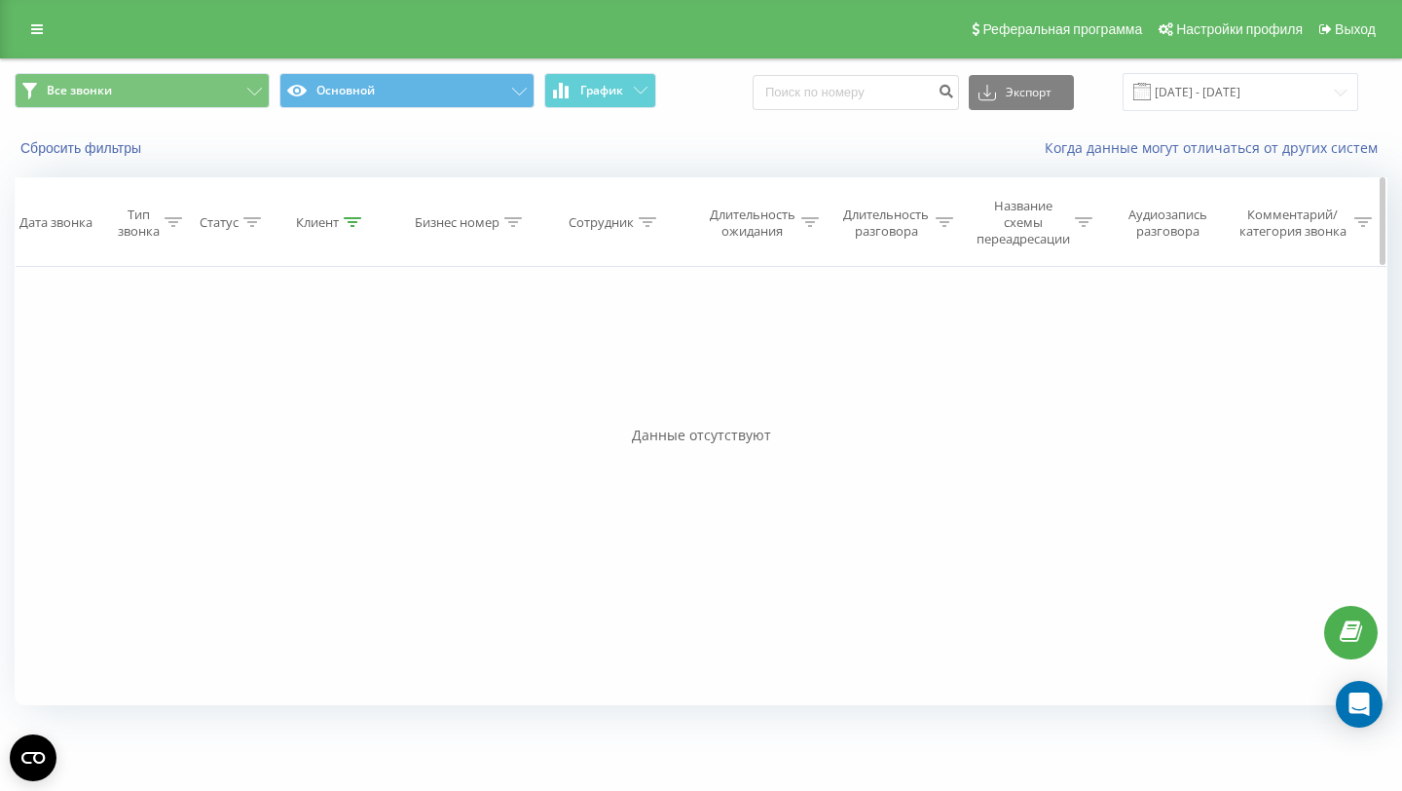 Image resolution: width=1402 pixels, height=791 pixels. What do you see at coordinates (886, 223) in the screenshot?
I see `div: Длительность разговора` at bounding box center [886, 223].